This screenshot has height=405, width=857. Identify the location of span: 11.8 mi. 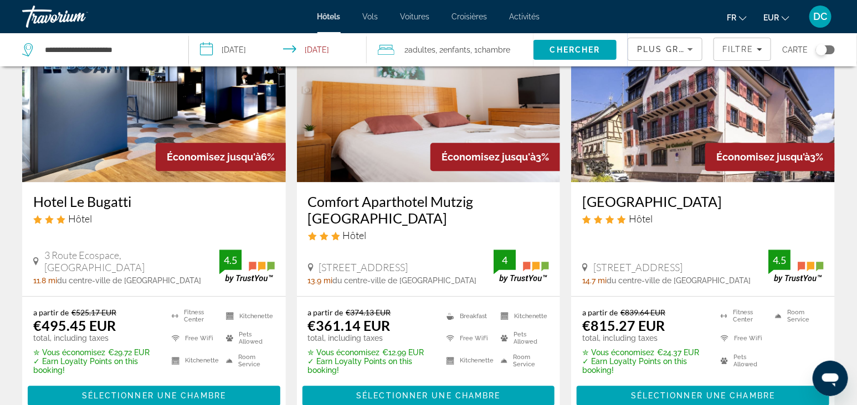
(45, 281).